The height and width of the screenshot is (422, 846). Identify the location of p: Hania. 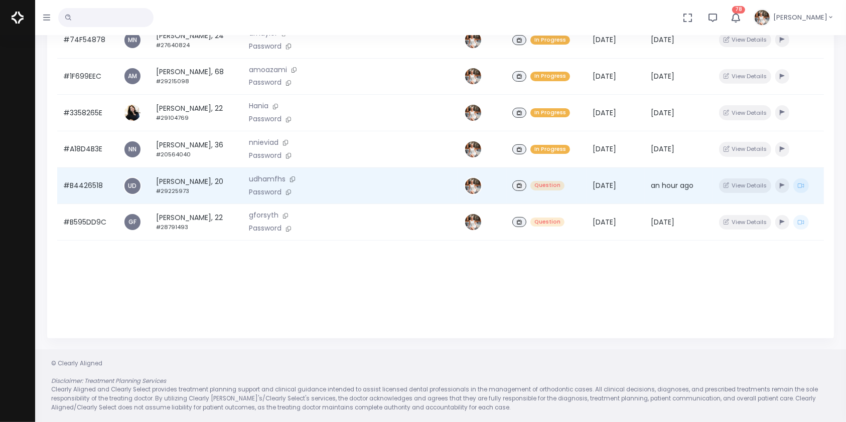
(350, 106).